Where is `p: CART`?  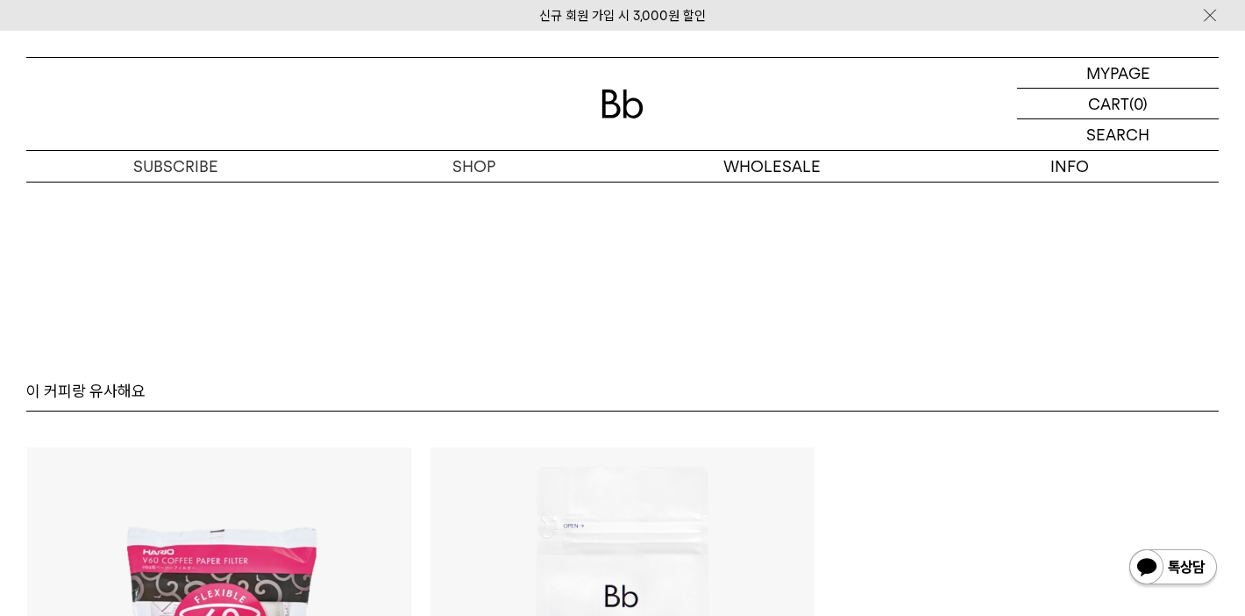 p: CART is located at coordinates (1108, 103).